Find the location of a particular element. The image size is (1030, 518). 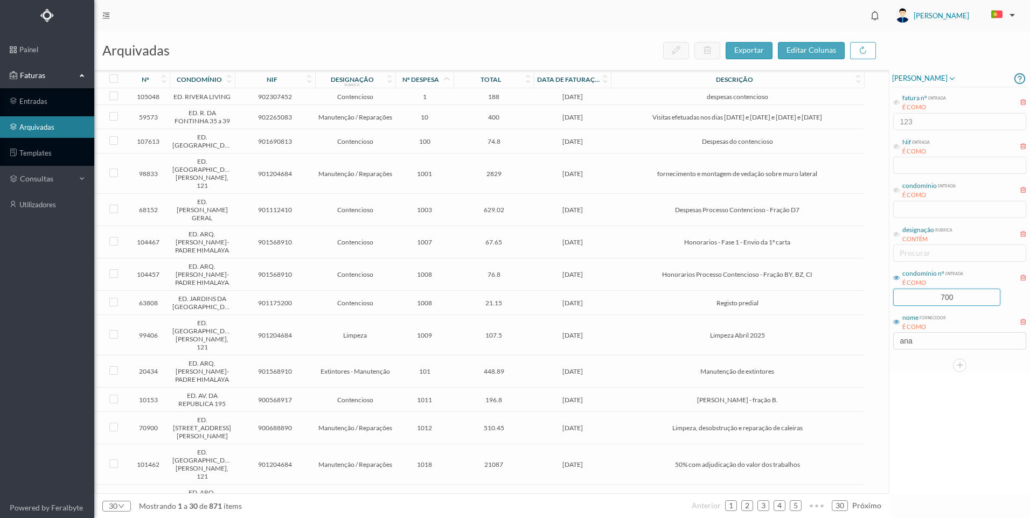

span: 188 is located at coordinates (493, 96).